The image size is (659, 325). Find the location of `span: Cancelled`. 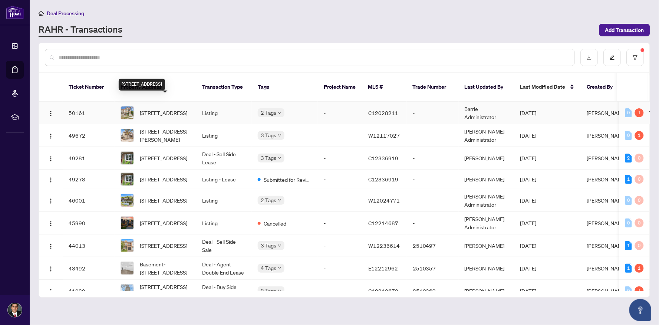

span: Cancelled is located at coordinates (275, 223).